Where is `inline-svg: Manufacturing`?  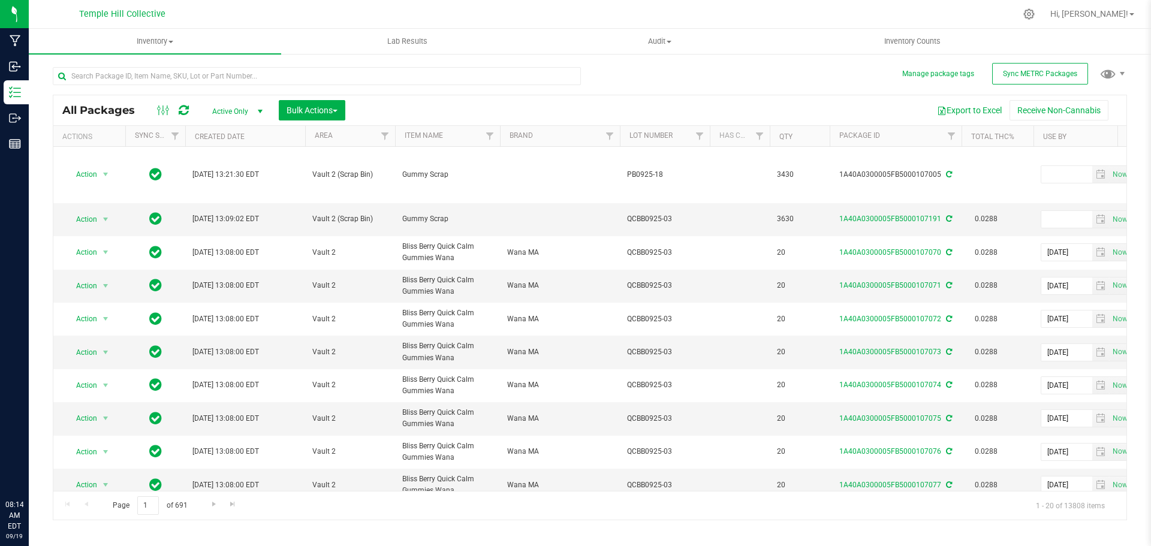
inline-svg: Manufacturing is located at coordinates (15, 41).